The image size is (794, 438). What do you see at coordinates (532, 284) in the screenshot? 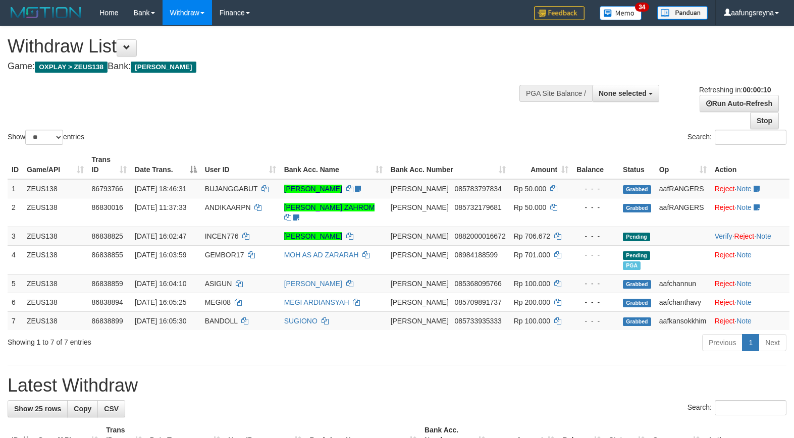
I see `span: Rp 100.000` at bounding box center [532, 284].